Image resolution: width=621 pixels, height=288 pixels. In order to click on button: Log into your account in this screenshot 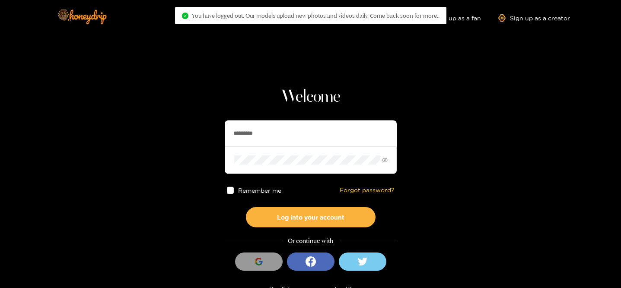, I will do `click(311, 217)`.